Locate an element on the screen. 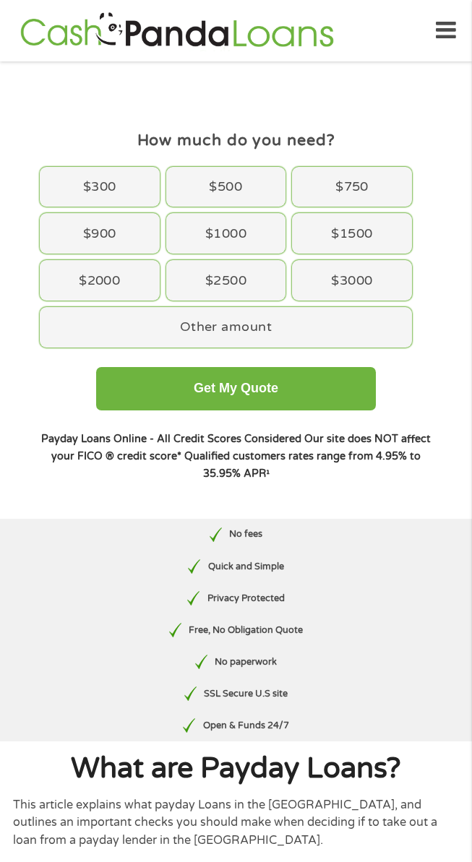 The height and width of the screenshot is (862, 472). p: No paperwork is located at coordinates (246, 662).